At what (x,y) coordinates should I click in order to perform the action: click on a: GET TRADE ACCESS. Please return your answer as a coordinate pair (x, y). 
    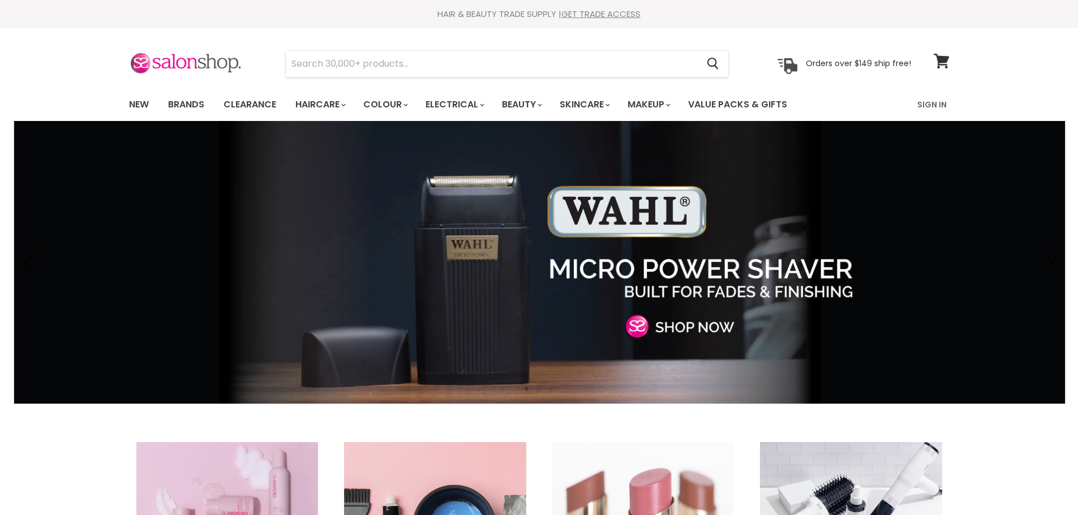
    Looking at the image, I should click on (601, 14).